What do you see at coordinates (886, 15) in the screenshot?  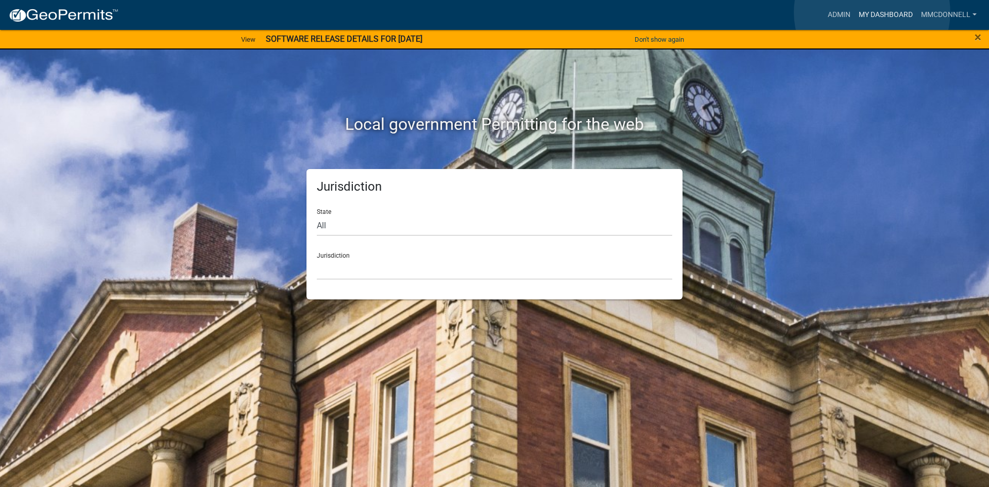 I see `a: My Dashboard` at bounding box center [886, 15].